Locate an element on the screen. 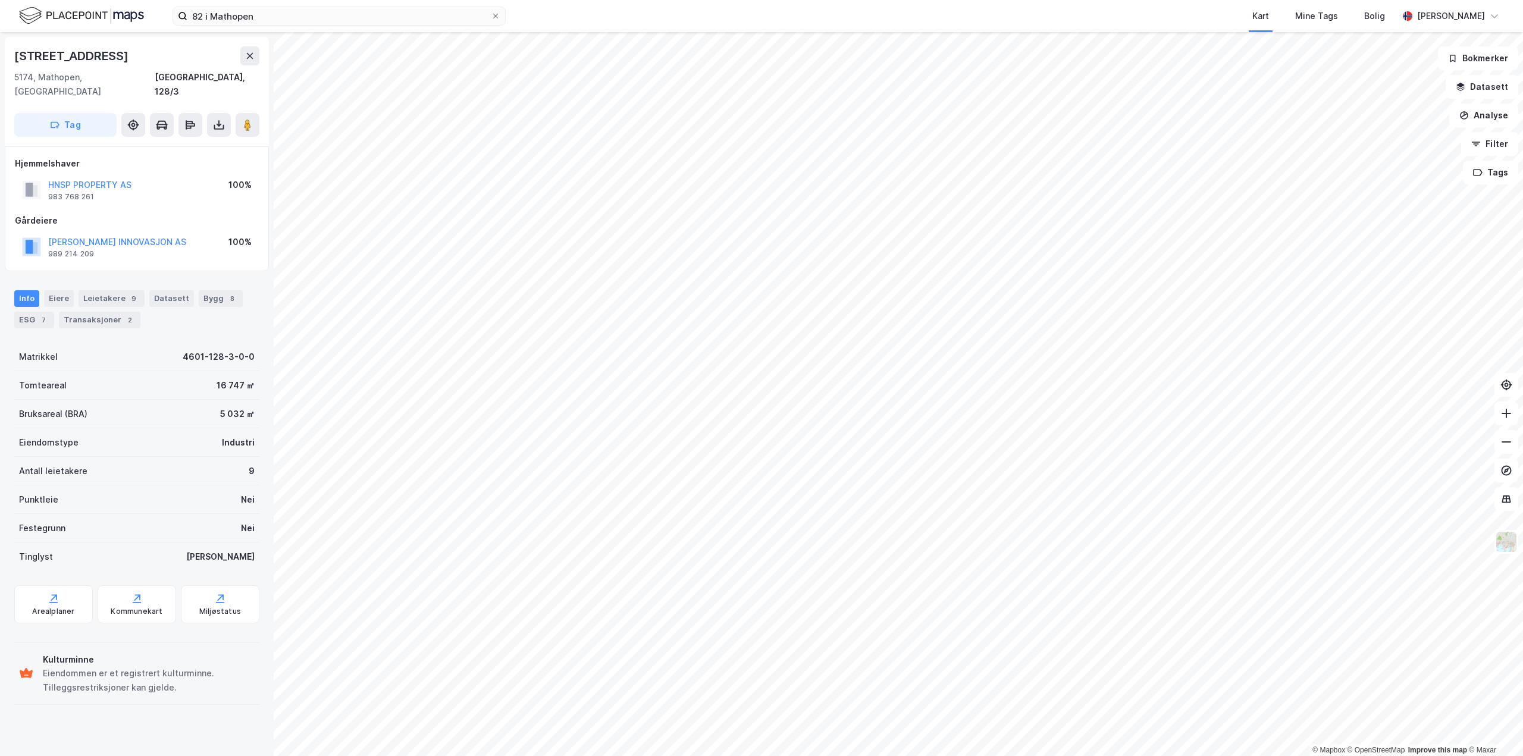  div: Punktleie is located at coordinates (39, 500).